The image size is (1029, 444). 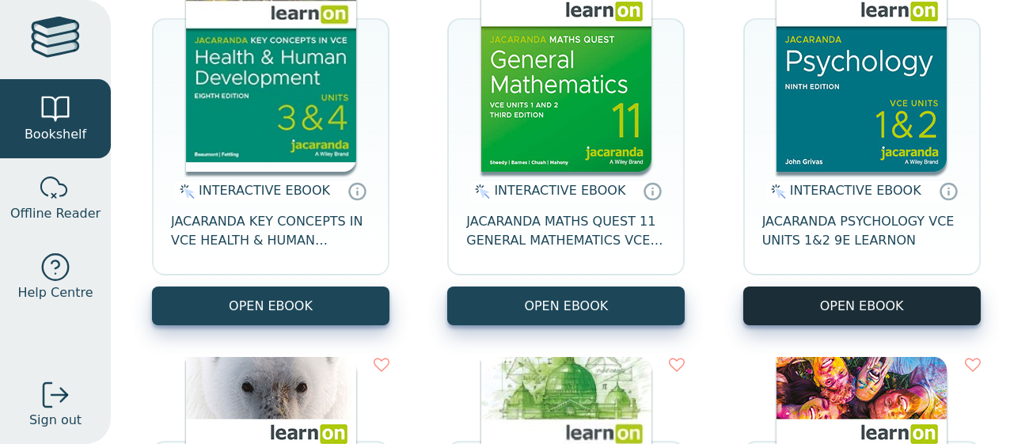 What do you see at coordinates (55, 135) in the screenshot?
I see `span: Bookshelf` at bounding box center [55, 135].